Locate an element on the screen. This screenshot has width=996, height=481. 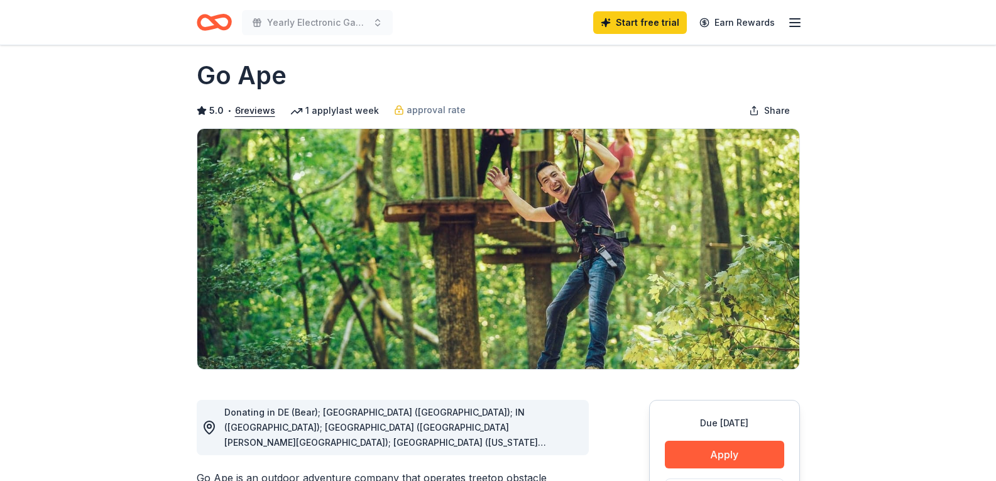
span: 5.0 is located at coordinates (216, 111).